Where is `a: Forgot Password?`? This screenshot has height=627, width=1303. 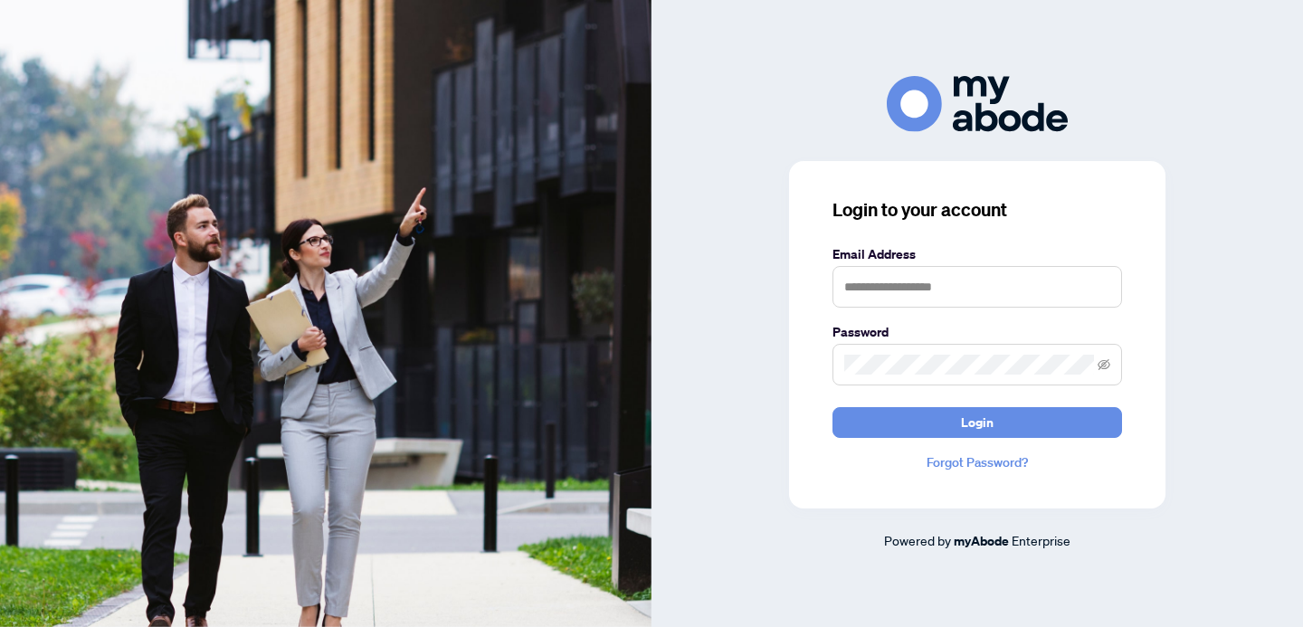 a: Forgot Password? is located at coordinates (977, 462).